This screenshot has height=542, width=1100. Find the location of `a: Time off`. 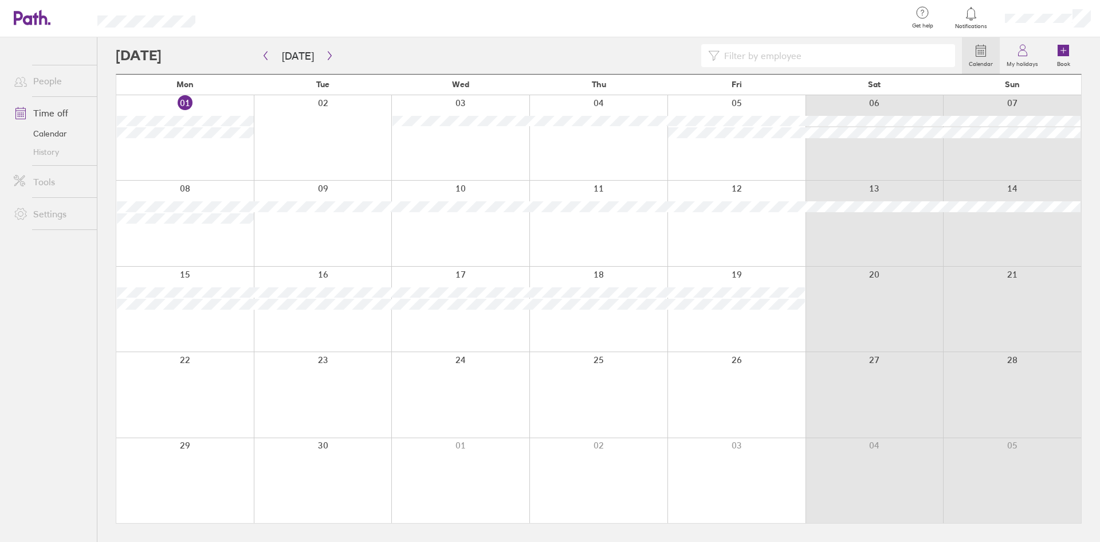

a: Time off is located at coordinates (50, 113).